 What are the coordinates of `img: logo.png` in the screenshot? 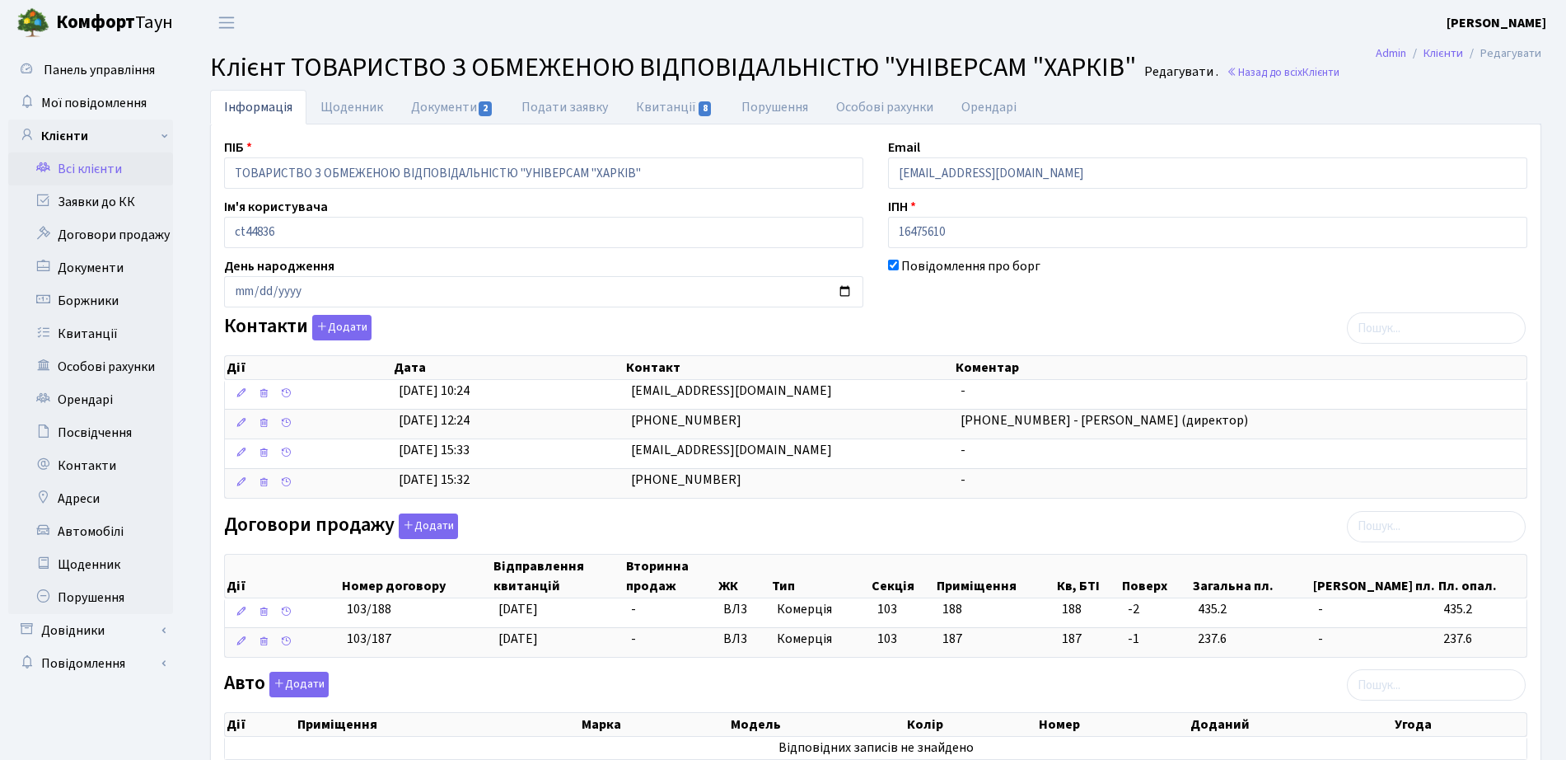 It's located at (33, 23).